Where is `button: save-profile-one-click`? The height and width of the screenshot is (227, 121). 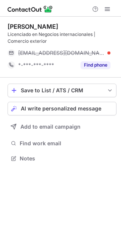
button: save-profile-one-click is located at coordinates (62, 90).